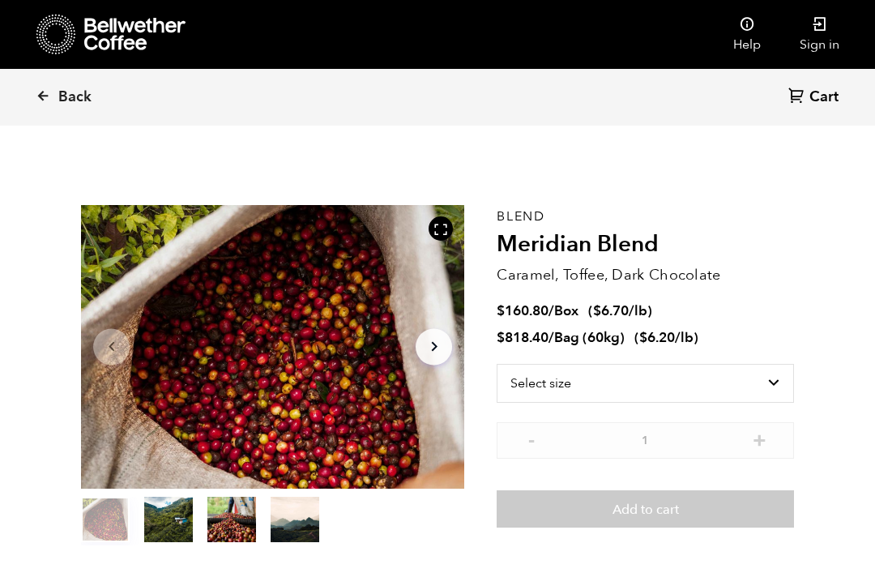 Image resolution: width=875 pixels, height=573 pixels. What do you see at coordinates (567, 310) in the screenshot?
I see `span: Box` at bounding box center [567, 310].